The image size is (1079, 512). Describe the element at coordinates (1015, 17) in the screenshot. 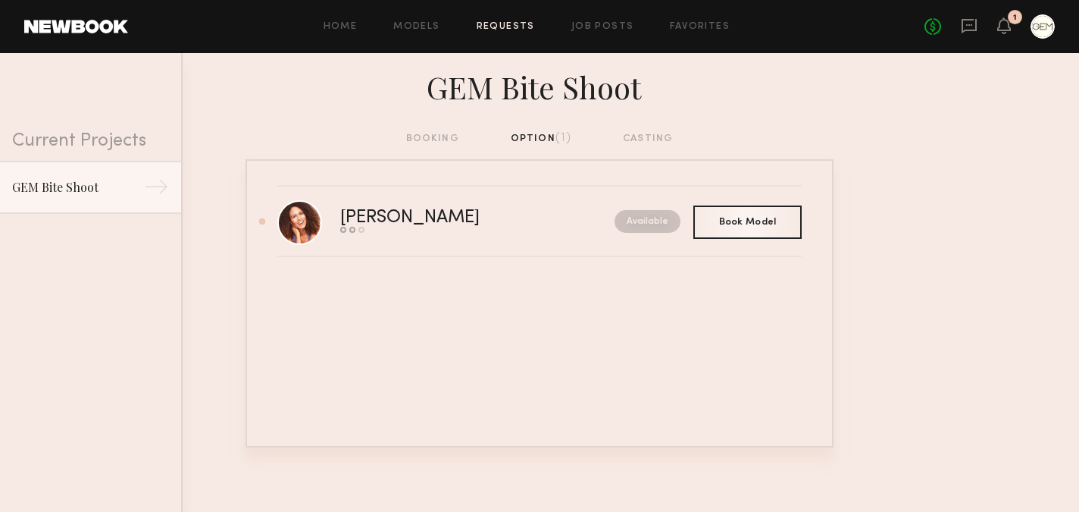

I see `div: 1` at that location.